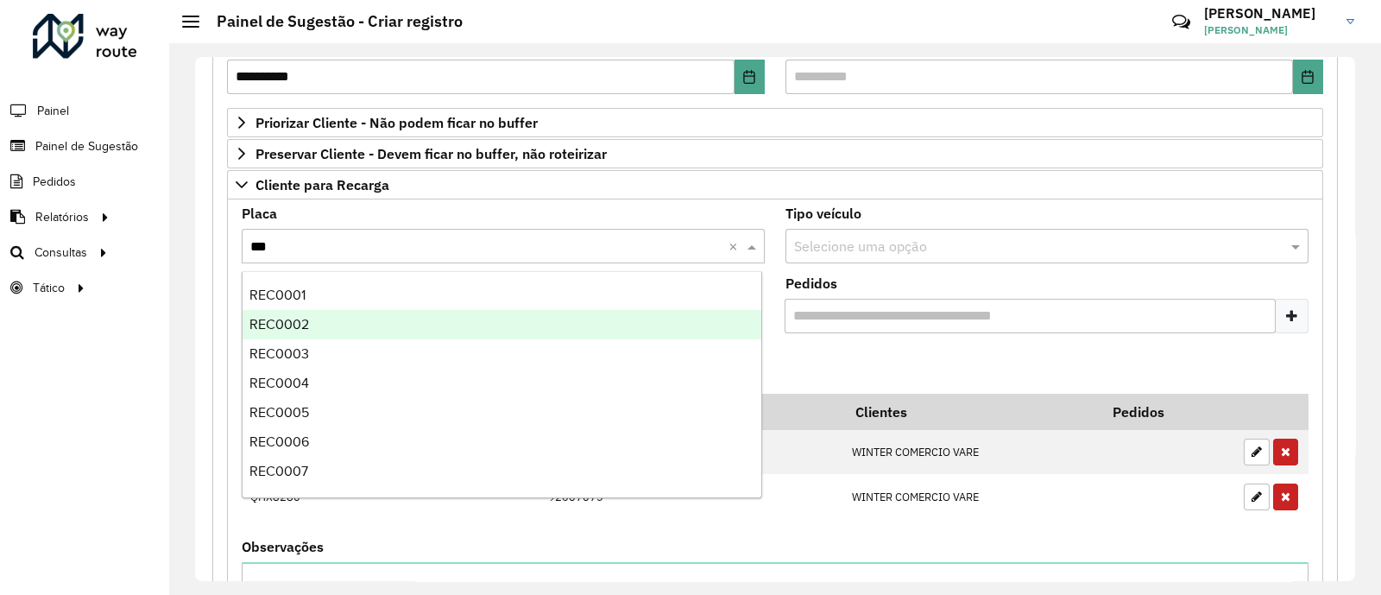 The image size is (1381, 595). What do you see at coordinates (279, 412) in the screenshot?
I see `span: REC0005` at bounding box center [279, 412].